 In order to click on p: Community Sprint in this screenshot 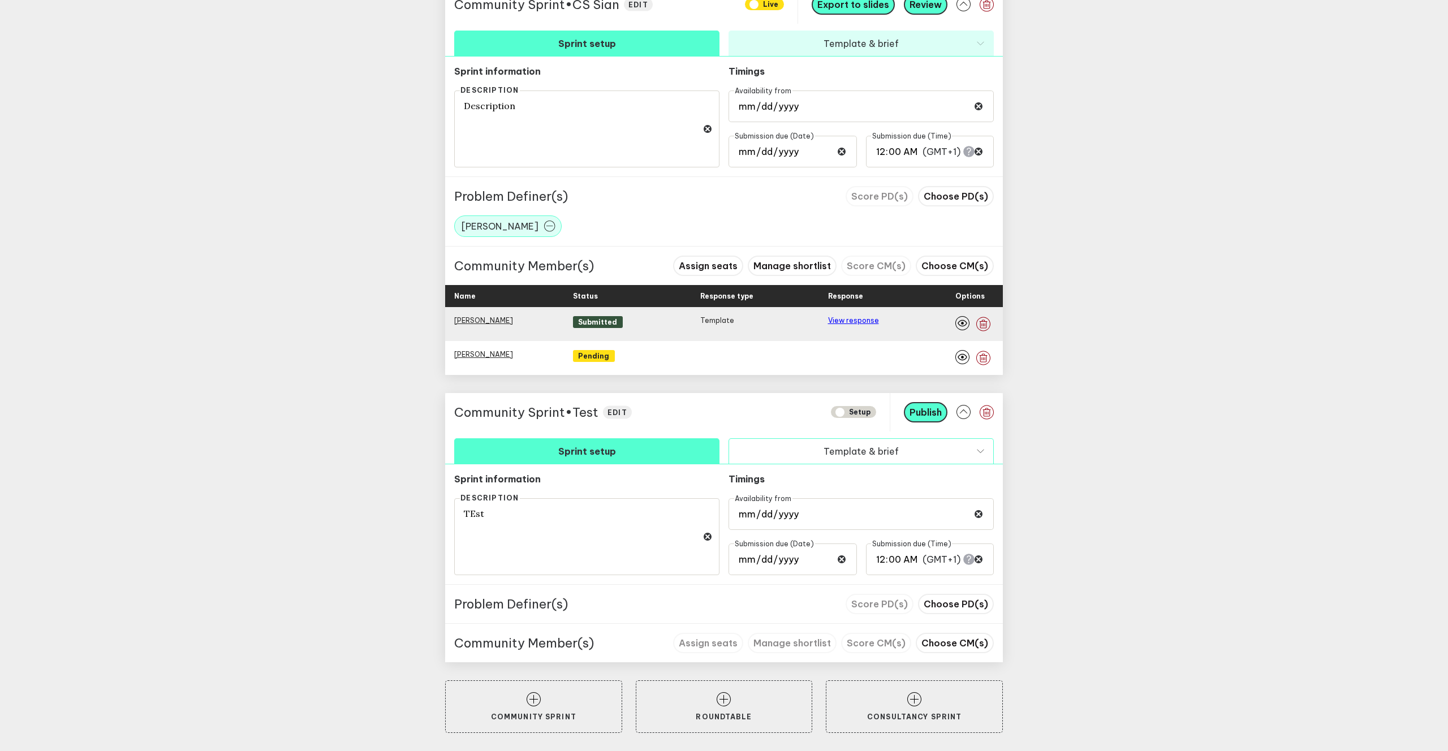, I will do `click(533, 717)`.